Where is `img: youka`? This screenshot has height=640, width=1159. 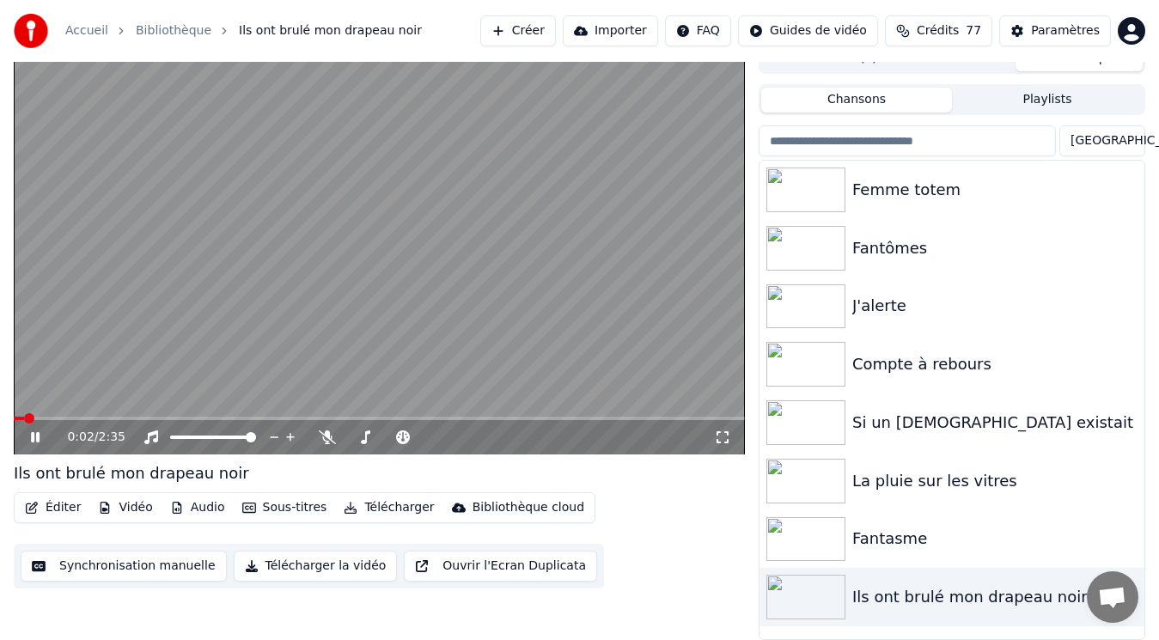 img: youka is located at coordinates (31, 31).